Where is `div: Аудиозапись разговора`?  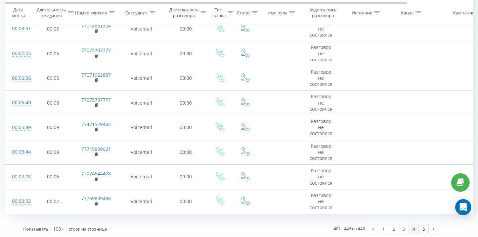 div: Аудиозапись разговора is located at coordinates (323, 13).